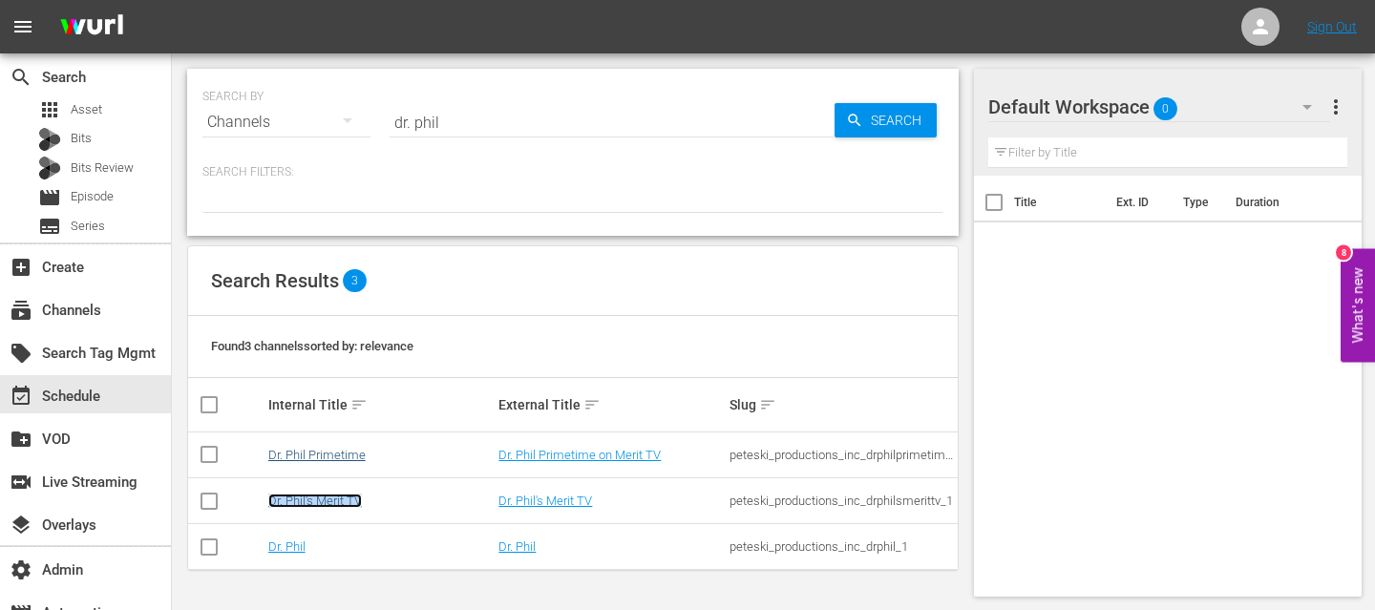  Describe the element at coordinates (50, 139) in the screenshot. I see `div: Bits` at that location.